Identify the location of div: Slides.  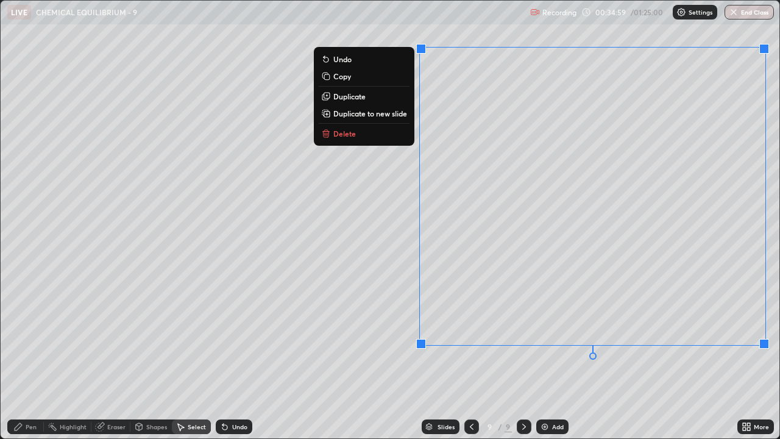
(446, 427).